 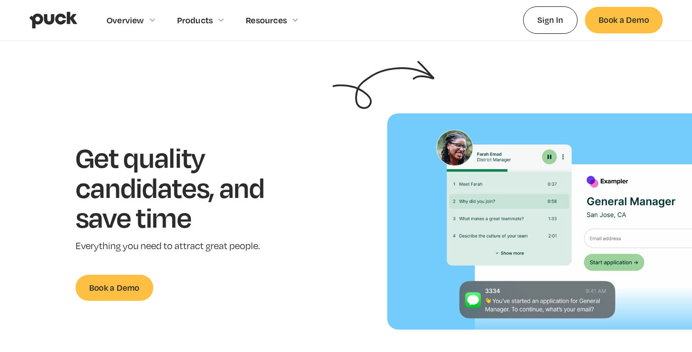 I want to click on h1: Get quality candidates, and save time, so click(x=184, y=187).